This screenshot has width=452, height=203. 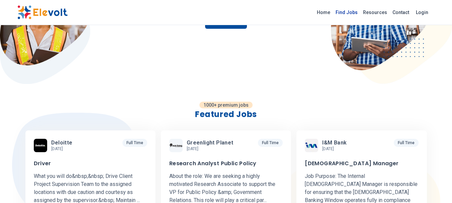 What do you see at coordinates (375, 12) in the screenshot?
I see `a: Resources` at bounding box center [375, 12].